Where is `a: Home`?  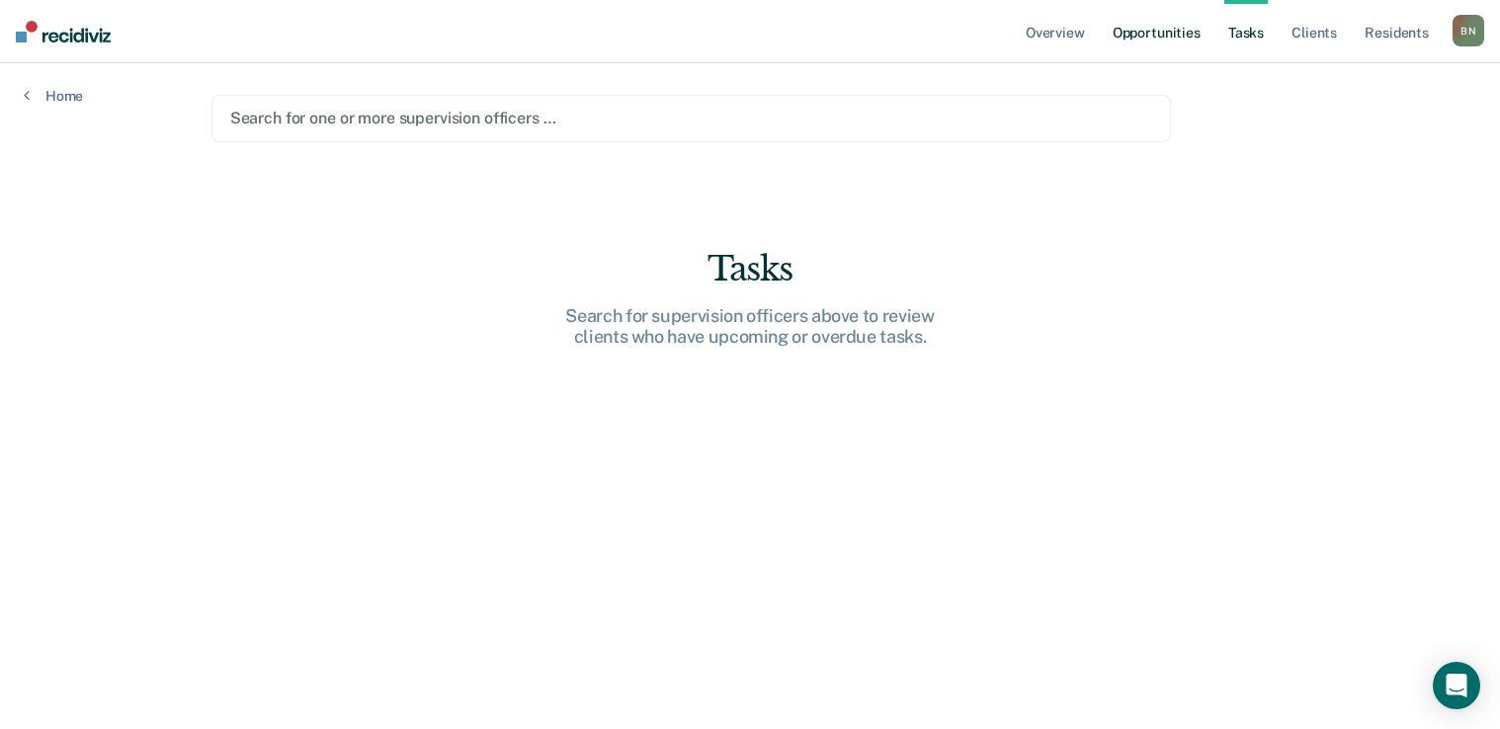 a: Home is located at coordinates (53, 96).